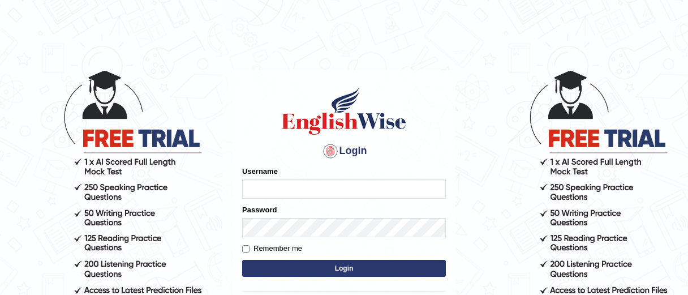 This screenshot has height=295, width=688. Describe the element at coordinates (245, 248) in the screenshot. I see `input: Remember me` at that location.